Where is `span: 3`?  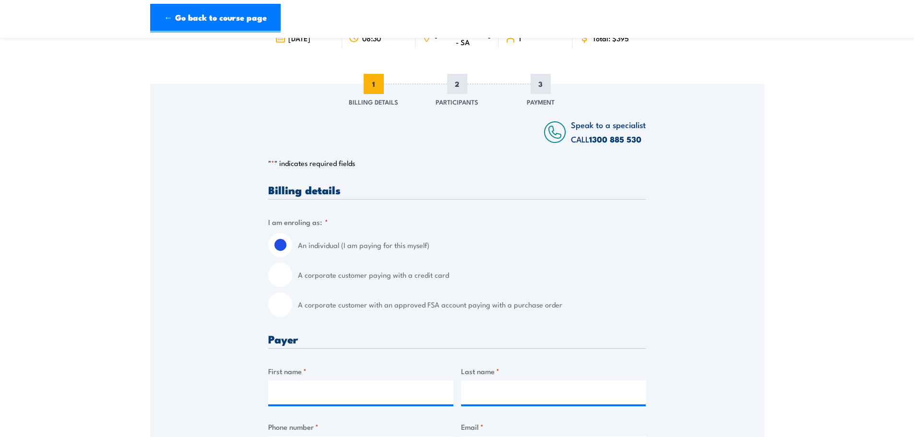 span: 3 is located at coordinates (541, 84).